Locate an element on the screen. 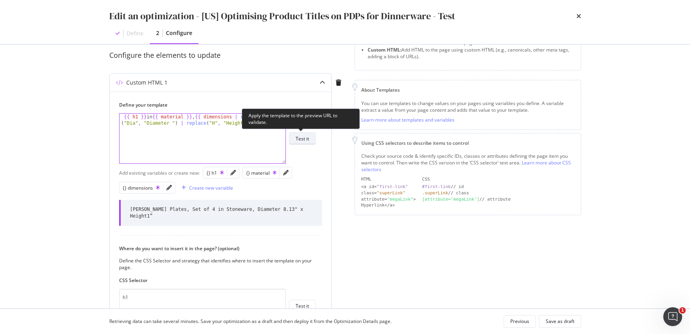 The width and height of the screenshot is (690, 334). div: {} h1 is located at coordinates (215, 173).